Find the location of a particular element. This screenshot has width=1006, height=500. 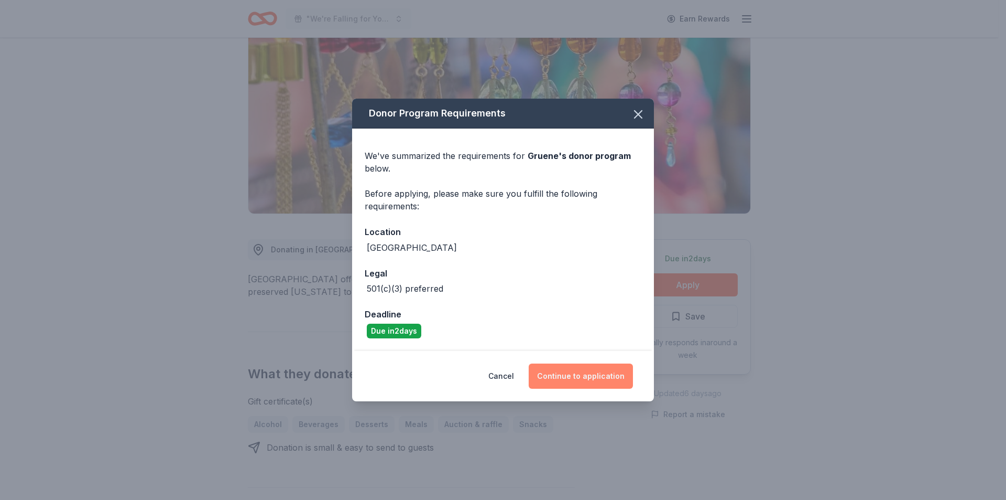

div: Donor Program Requirements is located at coordinates (503, 113).